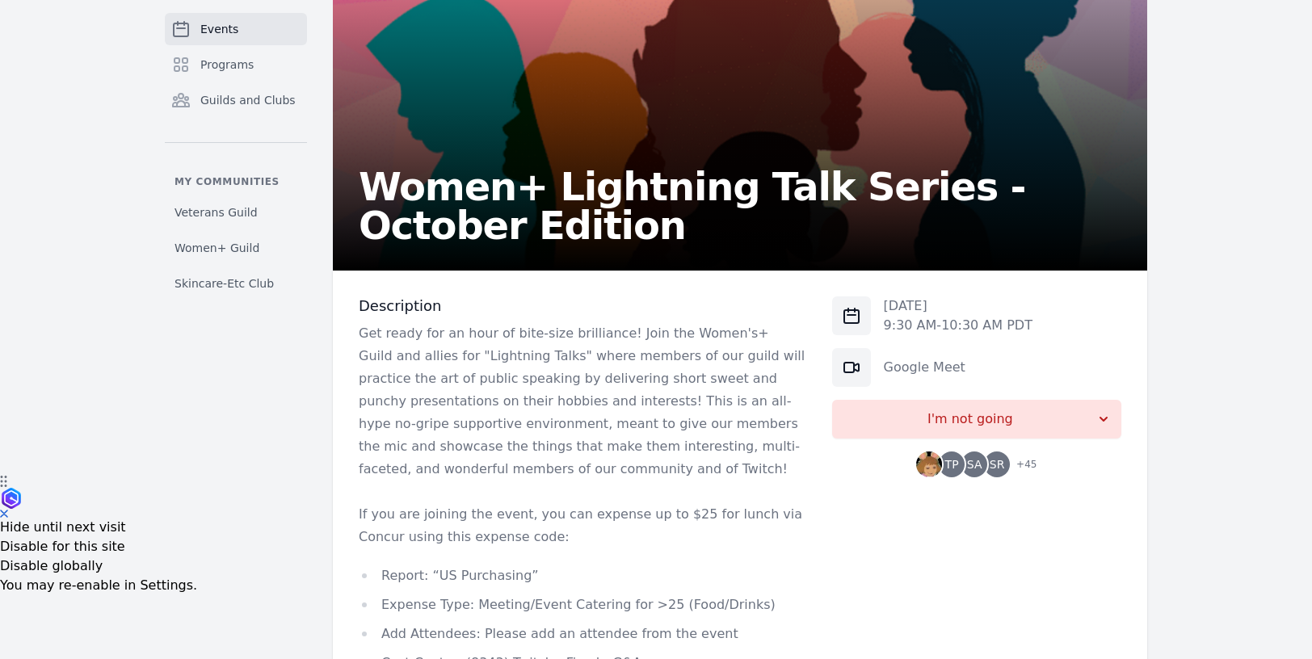 The height and width of the screenshot is (659, 1312). What do you see at coordinates (217, 248) in the screenshot?
I see `span: Women+ Guild` at bounding box center [217, 248].